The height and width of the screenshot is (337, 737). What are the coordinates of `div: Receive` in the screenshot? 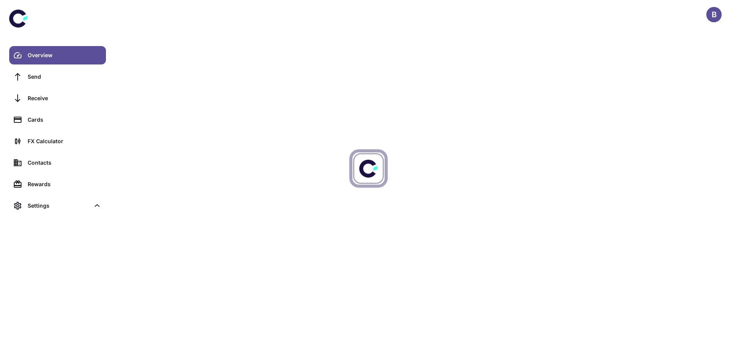 It's located at (65, 98).